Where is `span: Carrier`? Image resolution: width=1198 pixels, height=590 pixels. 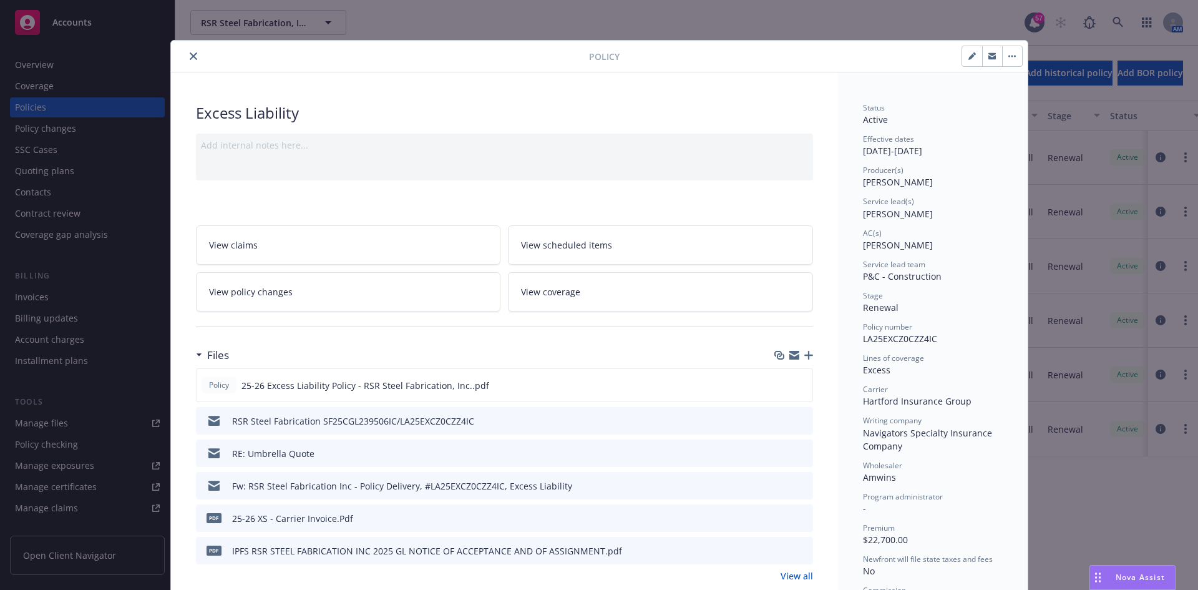
span: Carrier is located at coordinates (876, 389).